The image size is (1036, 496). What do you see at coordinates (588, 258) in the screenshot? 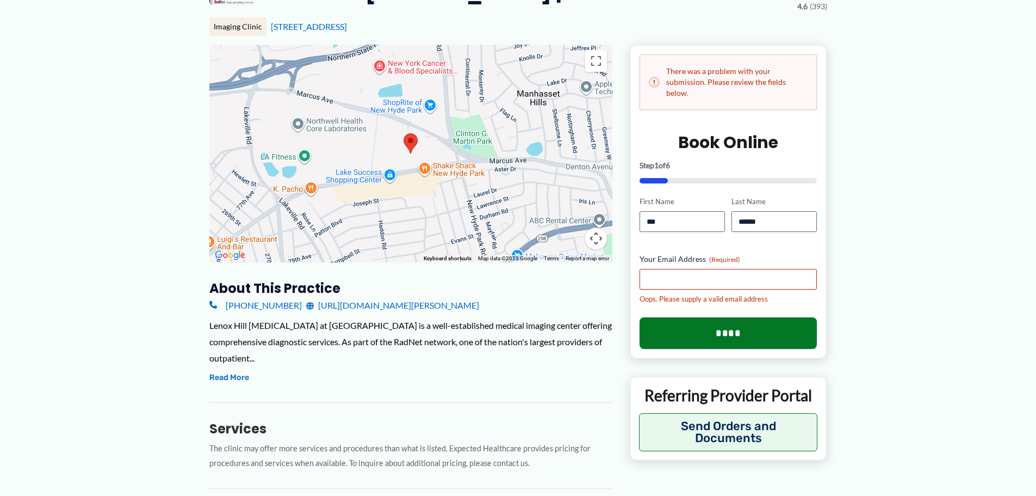
I see `a: Report a map error` at bounding box center [588, 258].